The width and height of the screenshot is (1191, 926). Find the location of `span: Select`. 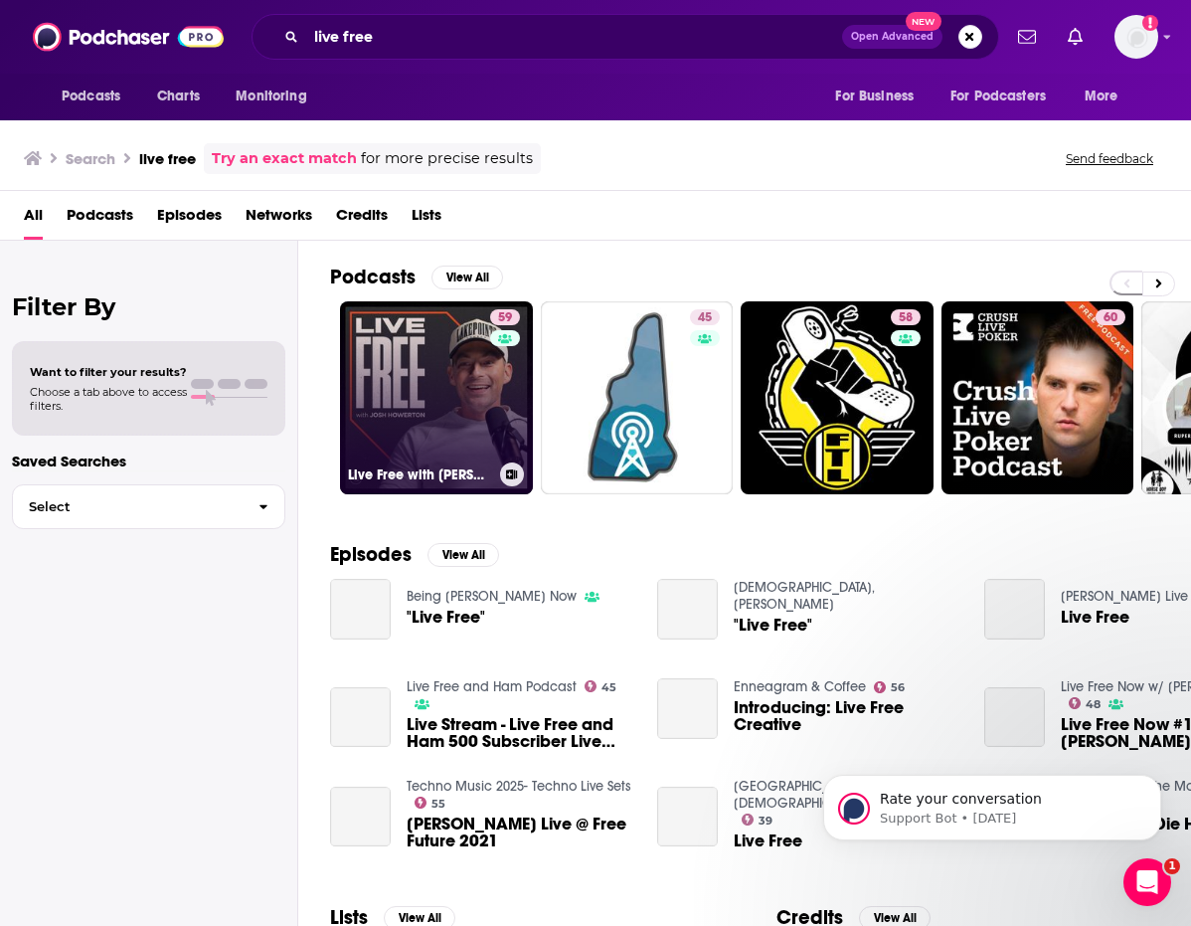

span: Select is located at coordinates (127, 506).